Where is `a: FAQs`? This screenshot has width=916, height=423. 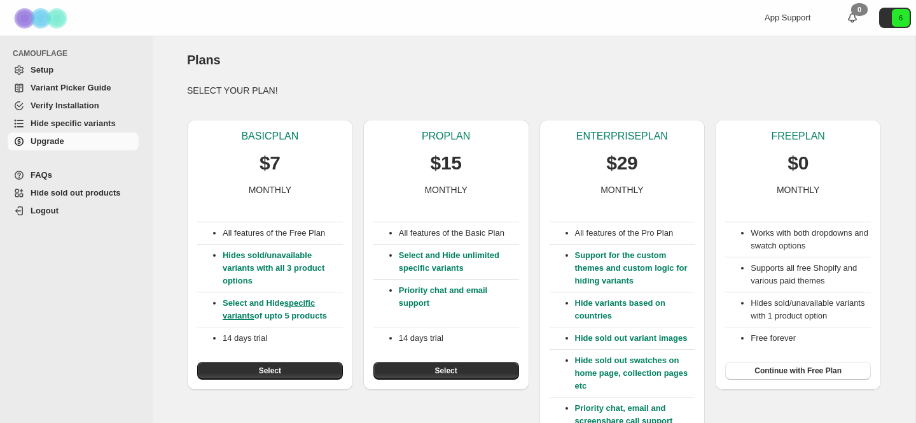 a: FAQs is located at coordinates (73, 175).